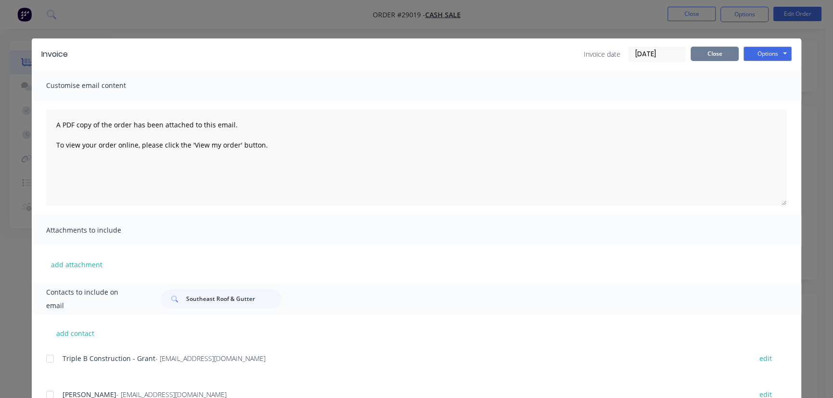 The image size is (833, 398). I want to click on button: Options, so click(768, 54).